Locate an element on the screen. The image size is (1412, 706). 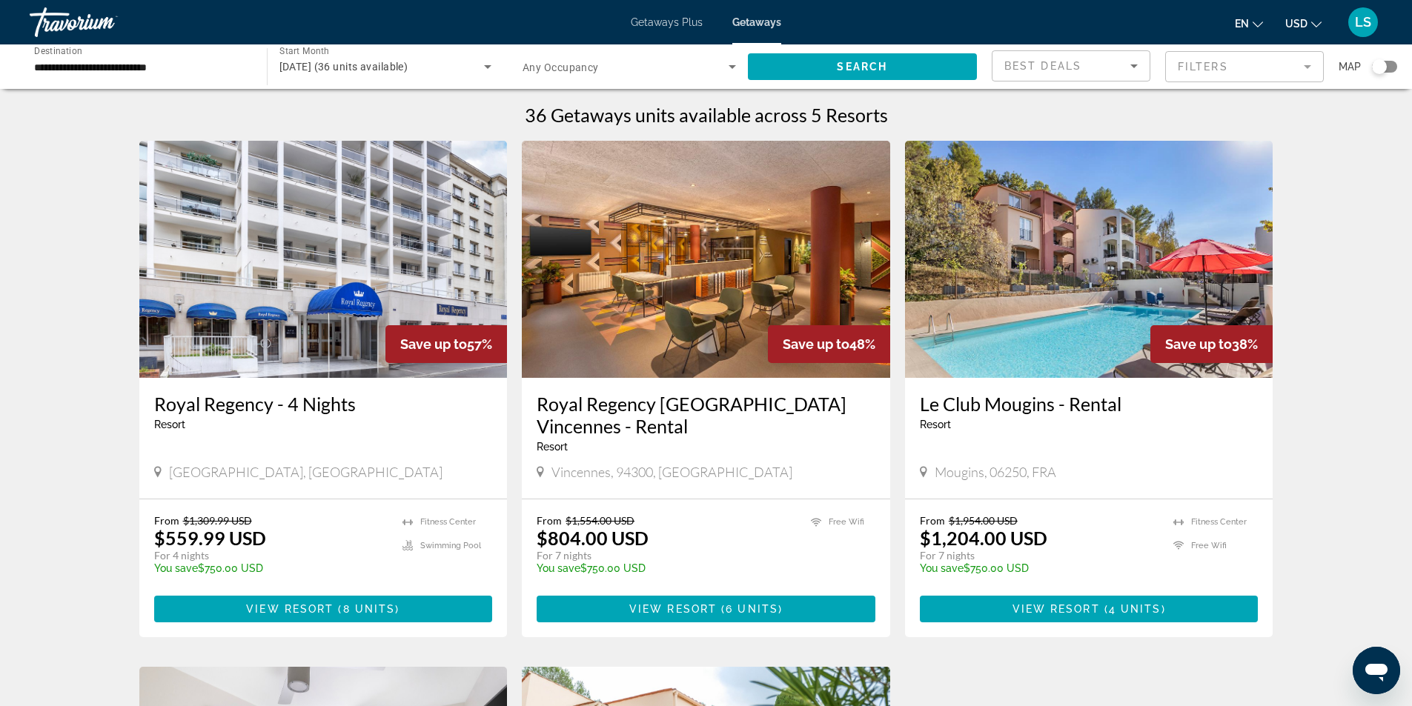
div: 57% is located at coordinates (446, 344).